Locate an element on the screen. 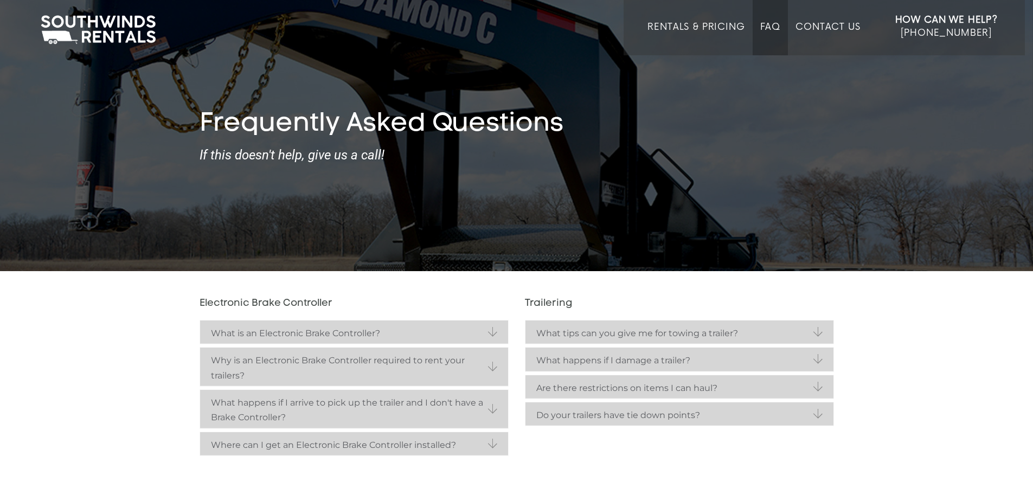  strong: What is an Electronic Brake Controller? is located at coordinates (354, 333).